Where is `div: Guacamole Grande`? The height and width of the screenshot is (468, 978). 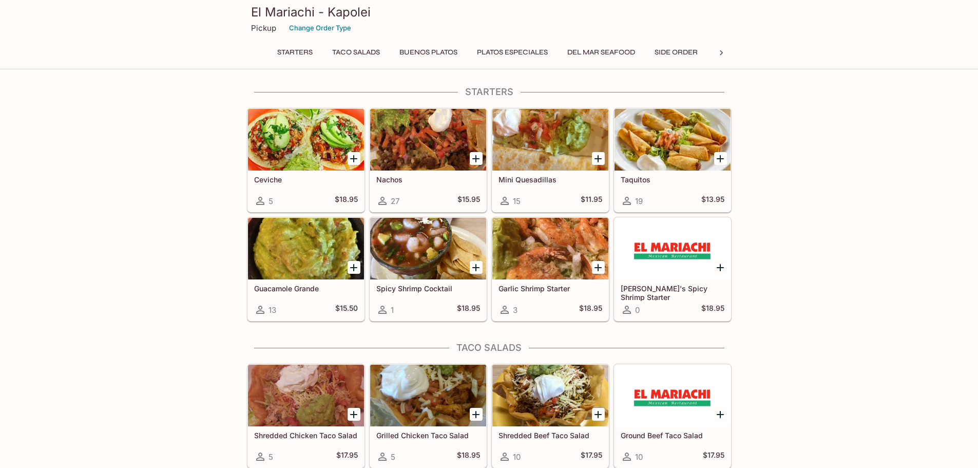 div: Guacamole Grande is located at coordinates (306, 248).